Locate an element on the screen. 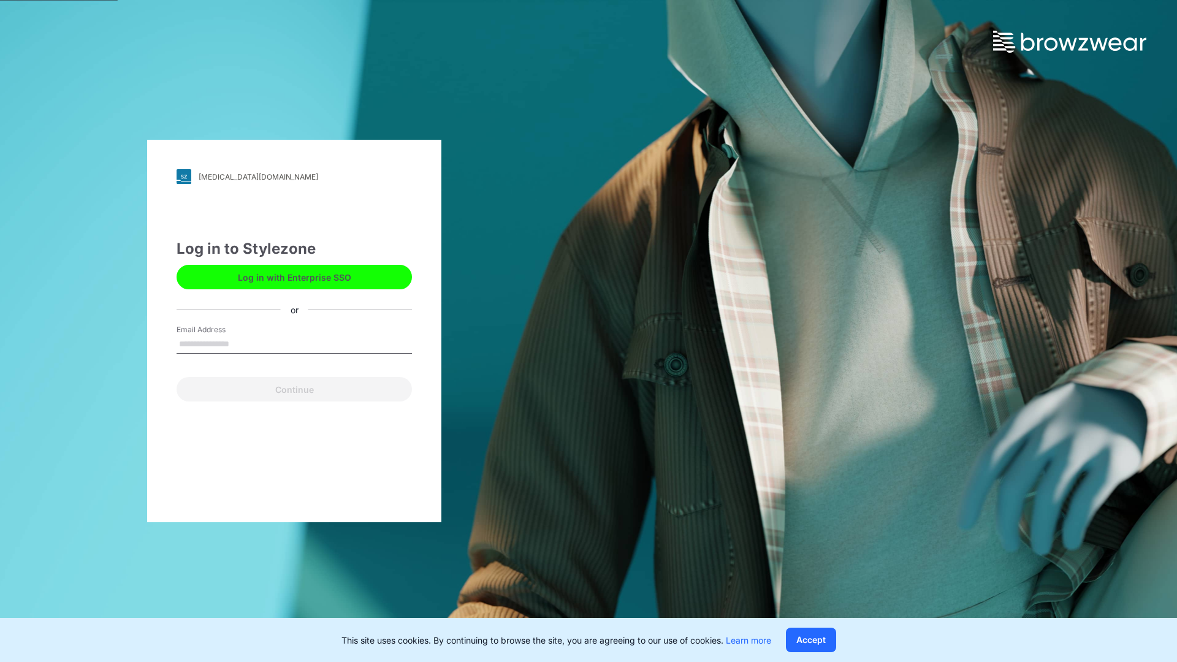 The image size is (1177, 662). p: This site uses cookies. By continuing to browse the site, you are agreeing to our use of cookies. is located at coordinates (556, 640).